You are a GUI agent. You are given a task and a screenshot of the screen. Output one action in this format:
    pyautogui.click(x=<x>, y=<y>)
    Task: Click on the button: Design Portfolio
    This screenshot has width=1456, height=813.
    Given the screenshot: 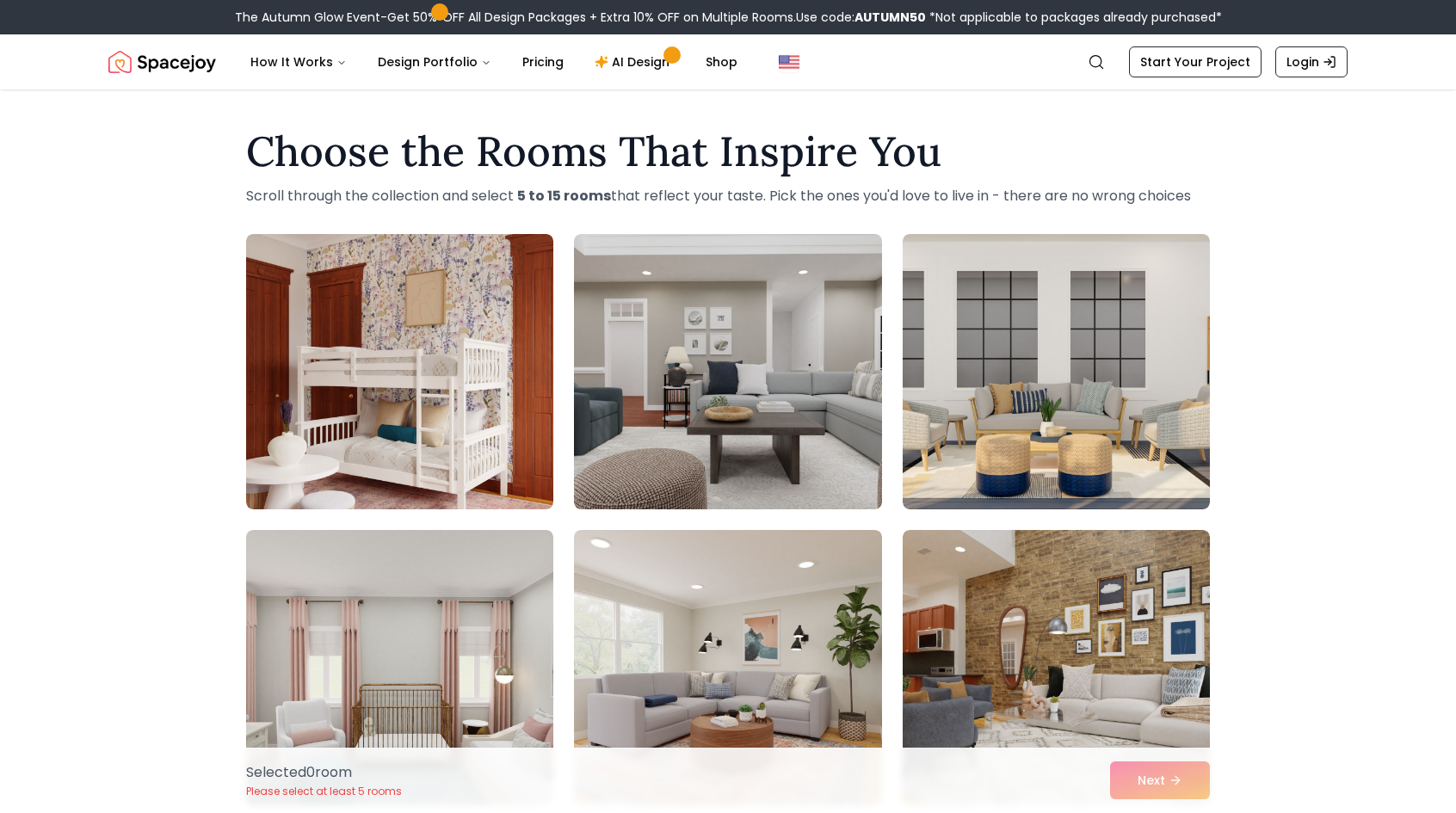 What is the action you would take?
    pyautogui.click(x=435, y=62)
    